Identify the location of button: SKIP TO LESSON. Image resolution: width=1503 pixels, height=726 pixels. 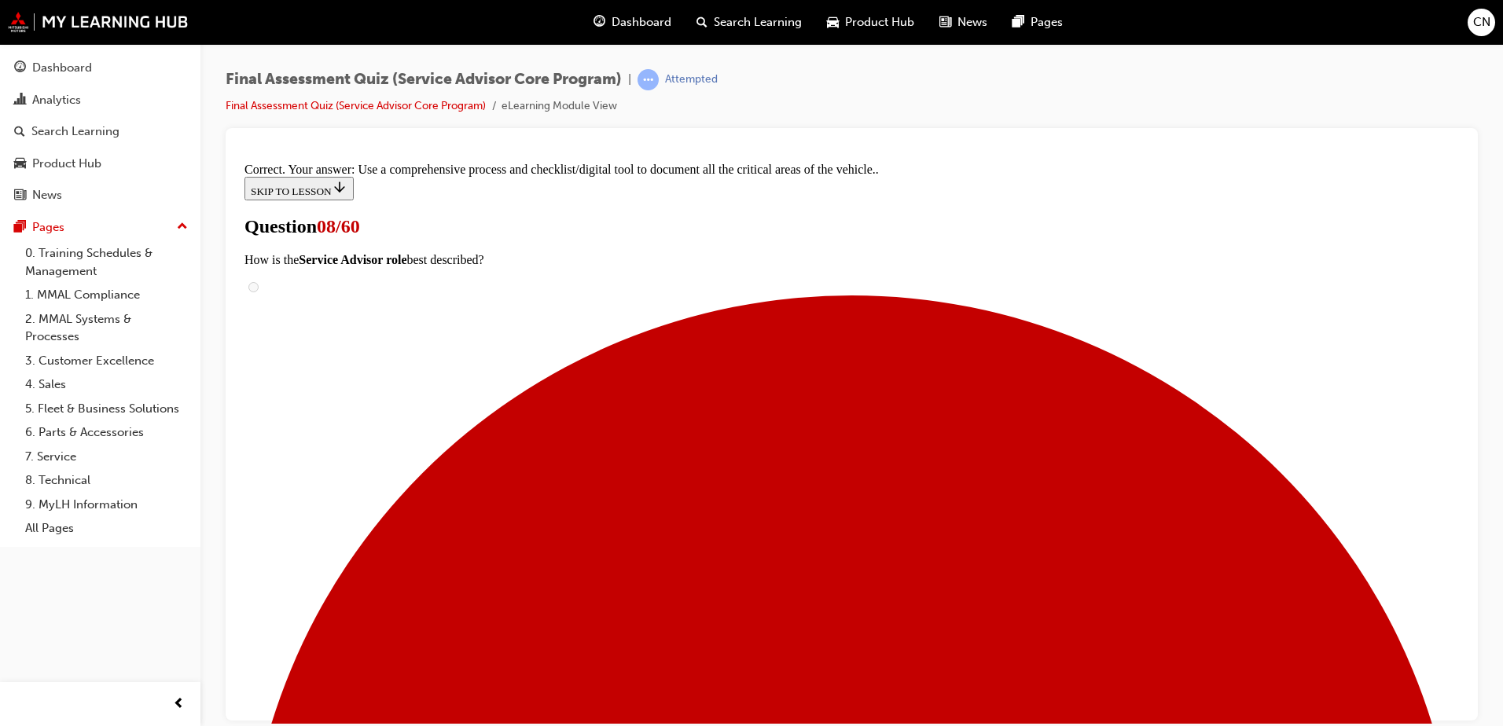
(61, 32).